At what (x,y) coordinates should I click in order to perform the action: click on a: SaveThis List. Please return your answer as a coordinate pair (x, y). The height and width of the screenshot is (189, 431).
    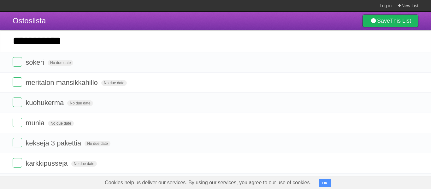
    Looking at the image, I should click on (391, 21).